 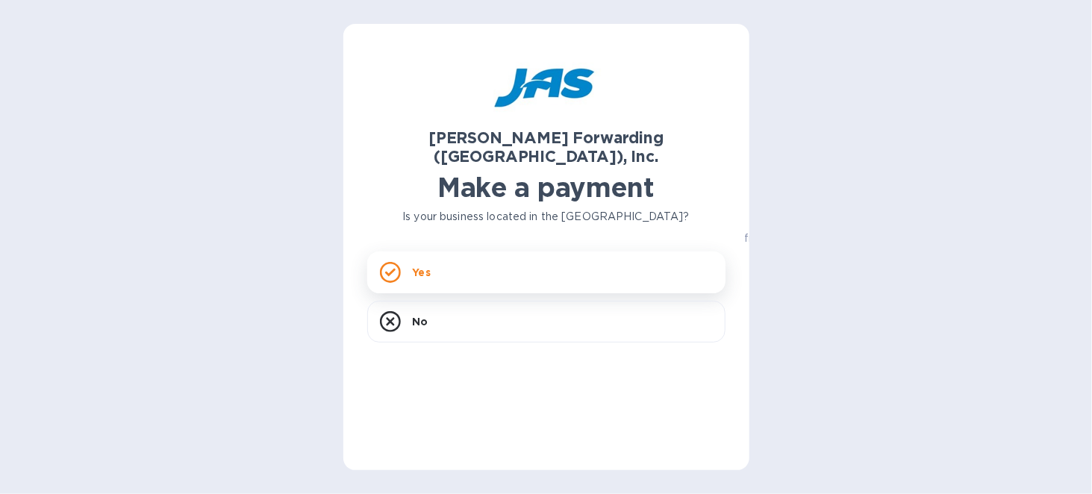 I want to click on p: No, so click(x=420, y=322).